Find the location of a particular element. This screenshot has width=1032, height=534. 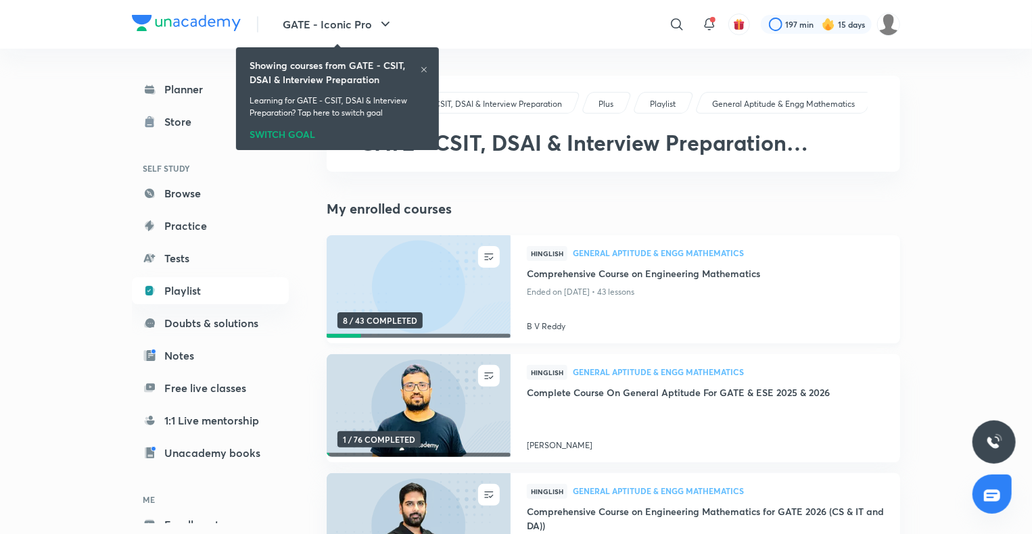

h4: B V Reddy is located at coordinates (705, 324).